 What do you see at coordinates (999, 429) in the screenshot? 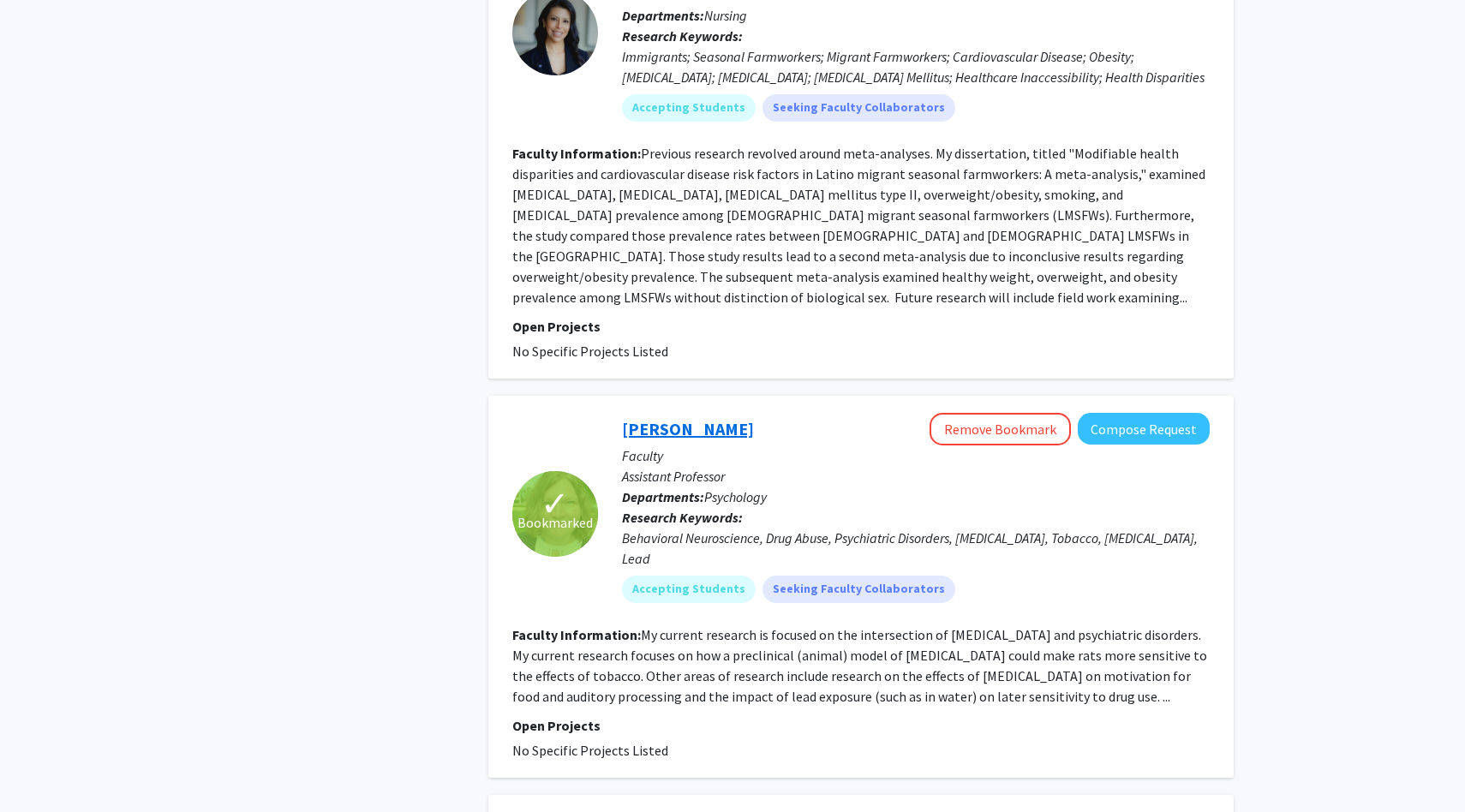
I see `button: Remove Bookmark` at bounding box center [999, 429].